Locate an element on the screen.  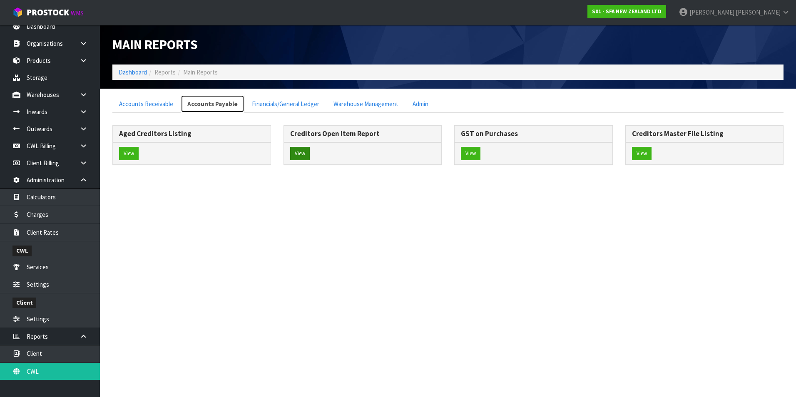
h3: Creditors Open Item Report is located at coordinates (363, 134).